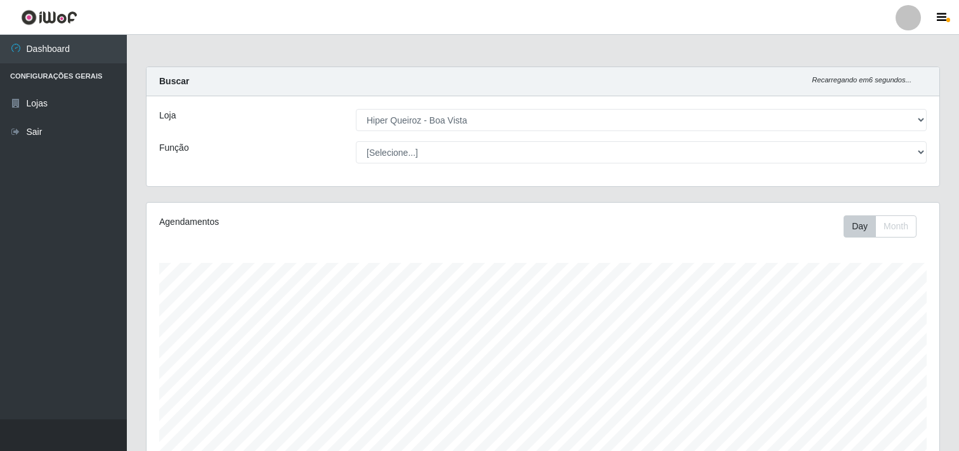  I want to click on label: Função, so click(174, 148).